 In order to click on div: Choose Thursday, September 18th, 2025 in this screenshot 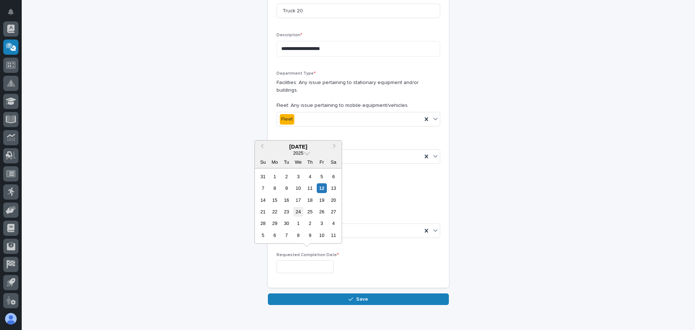, I will do `click(310, 200)`.